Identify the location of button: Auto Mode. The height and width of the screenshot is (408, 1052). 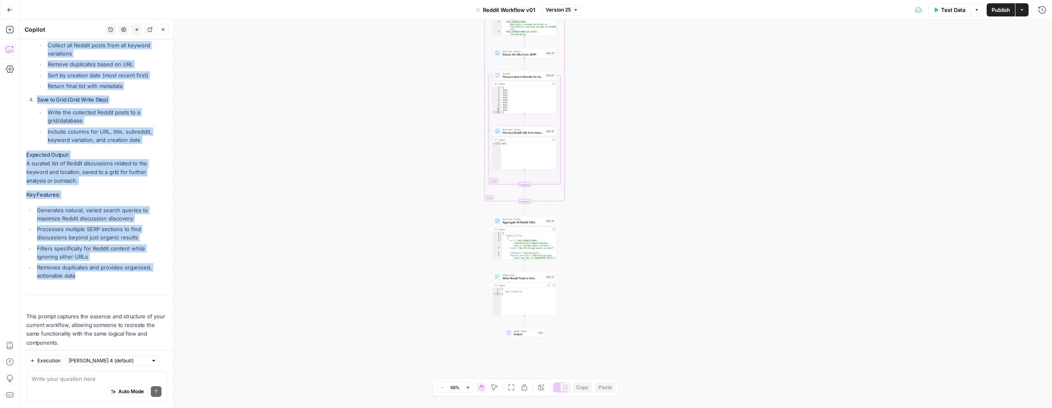
(127, 391).